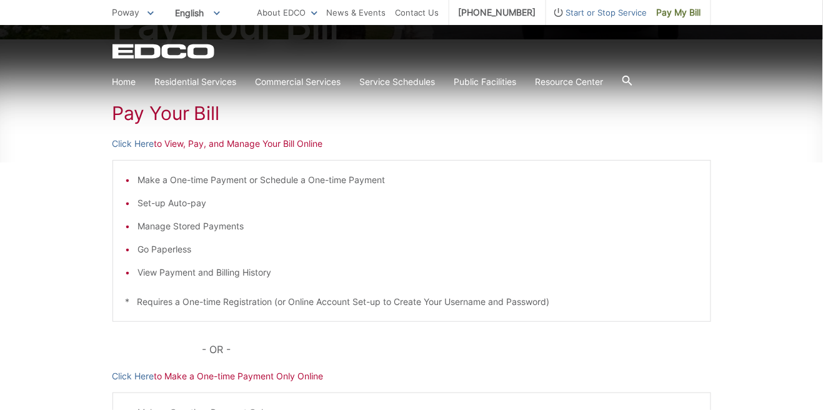 The width and height of the screenshot is (823, 410). What do you see at coordinates (412, 113) in the screenshot?
I see `h1: Pay Your Bill` at bounding box center [412, 113].